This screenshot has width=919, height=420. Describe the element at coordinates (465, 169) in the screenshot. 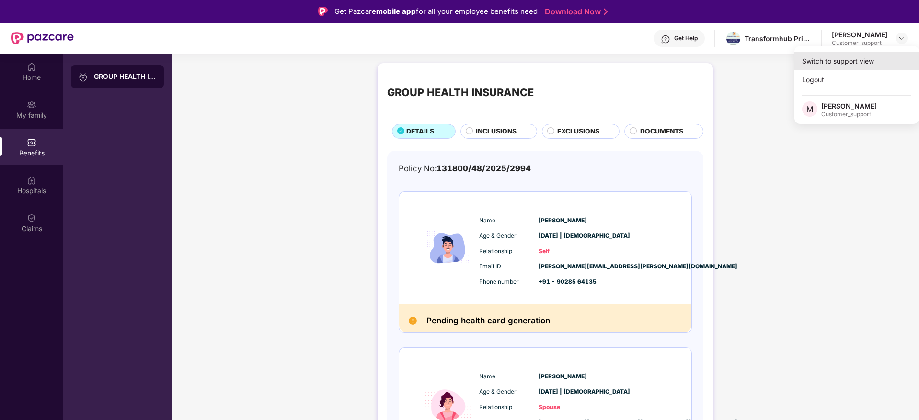

I see `div: Policy No:` at that location.